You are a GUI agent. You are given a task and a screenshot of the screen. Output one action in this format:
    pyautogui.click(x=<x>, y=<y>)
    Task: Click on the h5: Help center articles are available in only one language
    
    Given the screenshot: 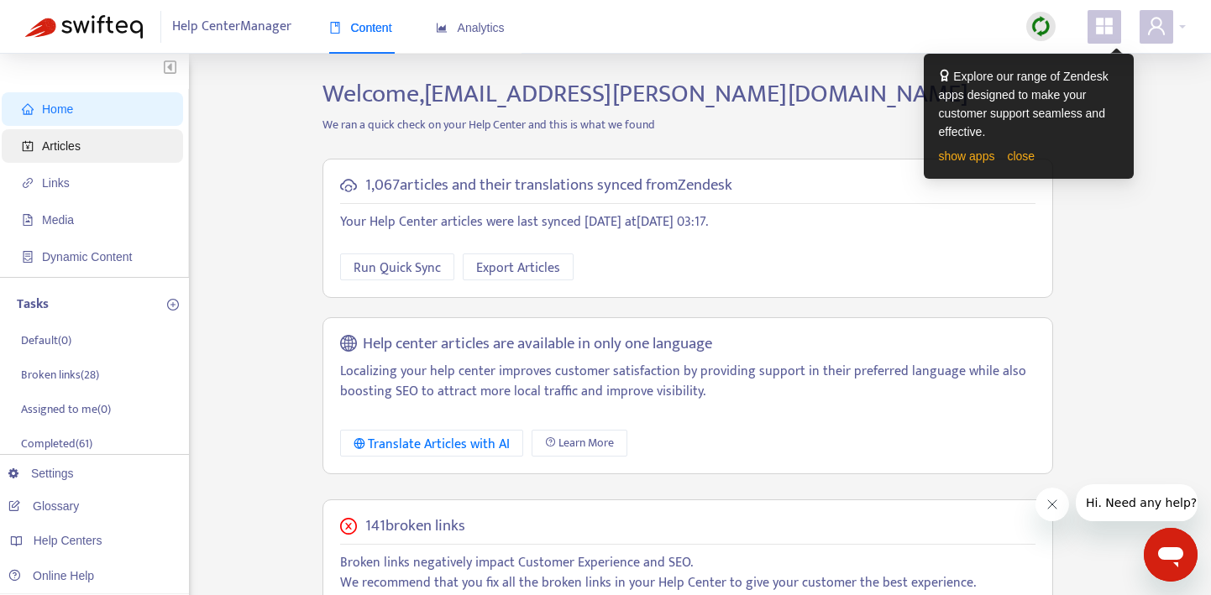 What is the action you would take?
    pyautogui.click(x=538, y=344)
    